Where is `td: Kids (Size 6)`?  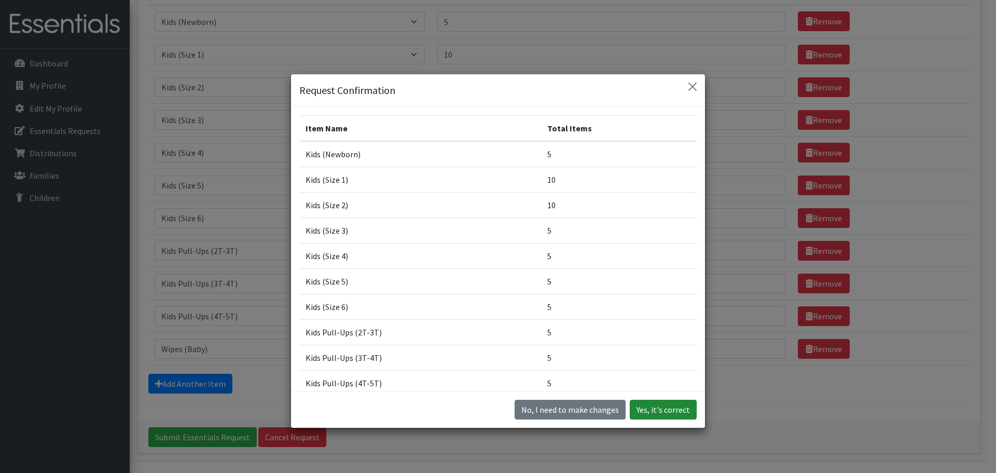
td: Kids (Size 6) is located at coordinates (420, 307).